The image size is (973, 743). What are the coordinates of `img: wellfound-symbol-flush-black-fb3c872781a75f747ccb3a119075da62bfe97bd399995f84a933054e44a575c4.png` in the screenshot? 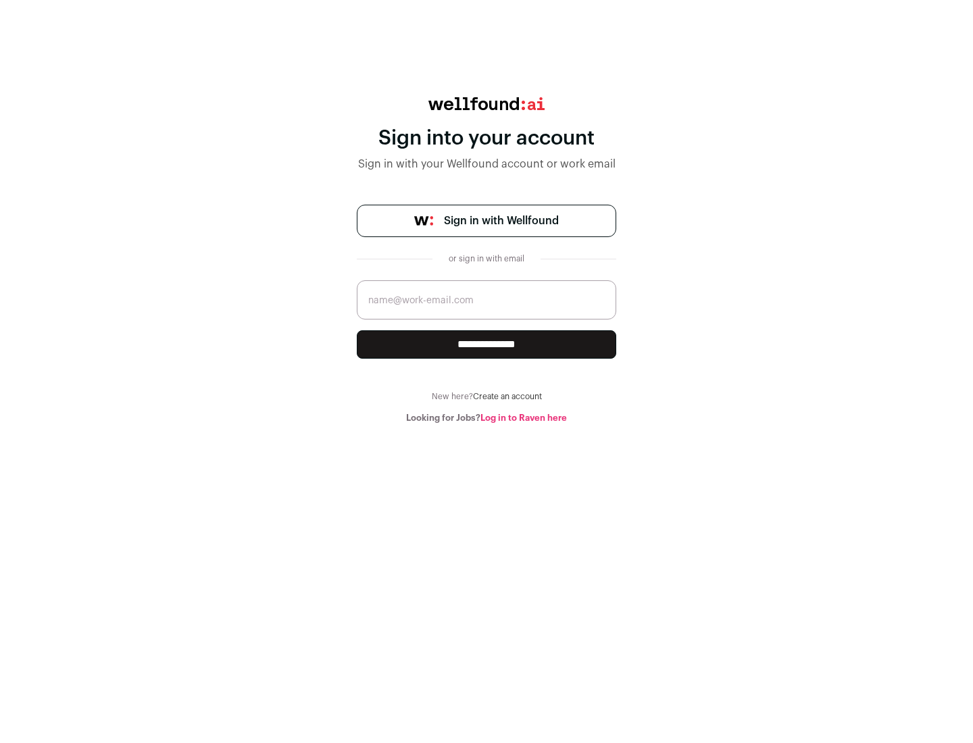 It's located at (424, 221).